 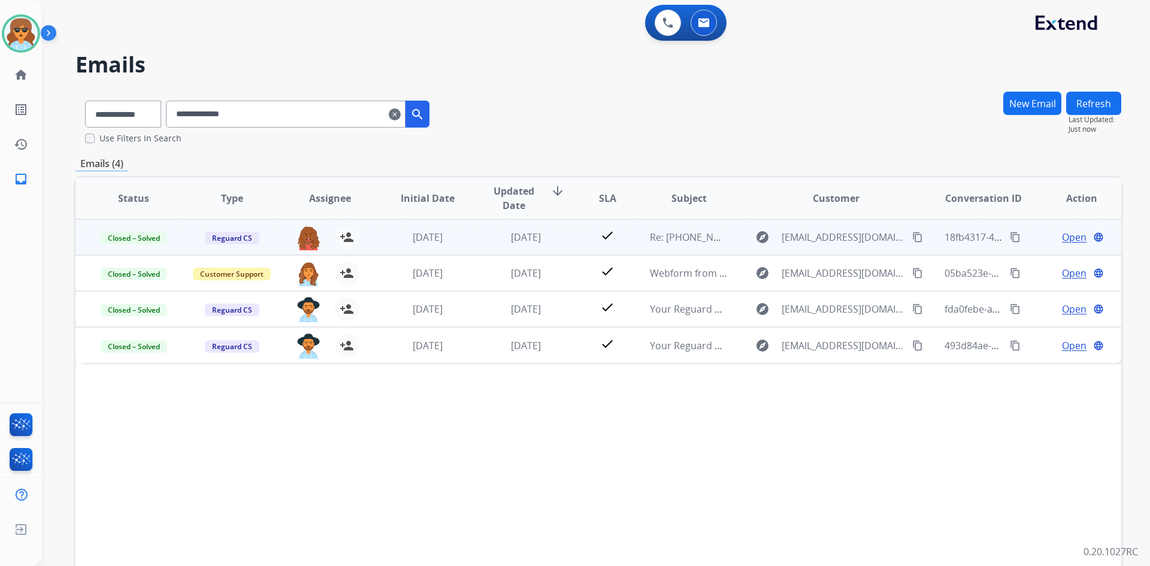 I want to click on span: Last Updated:, so click(x=1095, y=120).